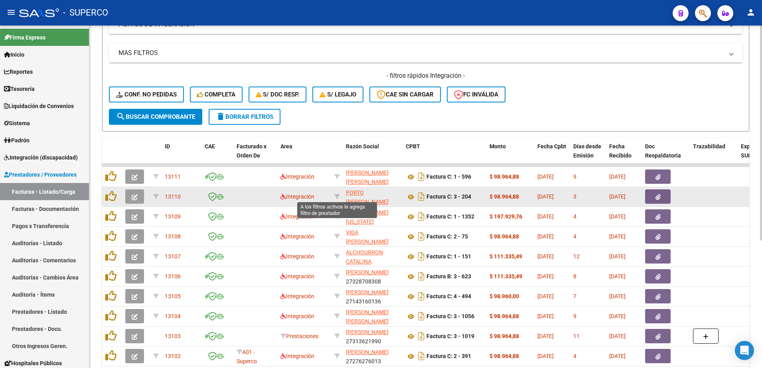 The height and width of the screenshot is (368, 762). I want to click on span: Padrón, so click(17, 140).